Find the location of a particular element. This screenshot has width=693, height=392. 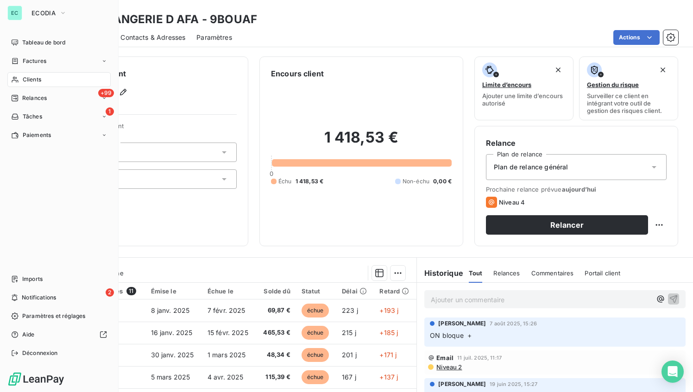

span: 4 avr. 2025 is located at coordinates (226, 377).